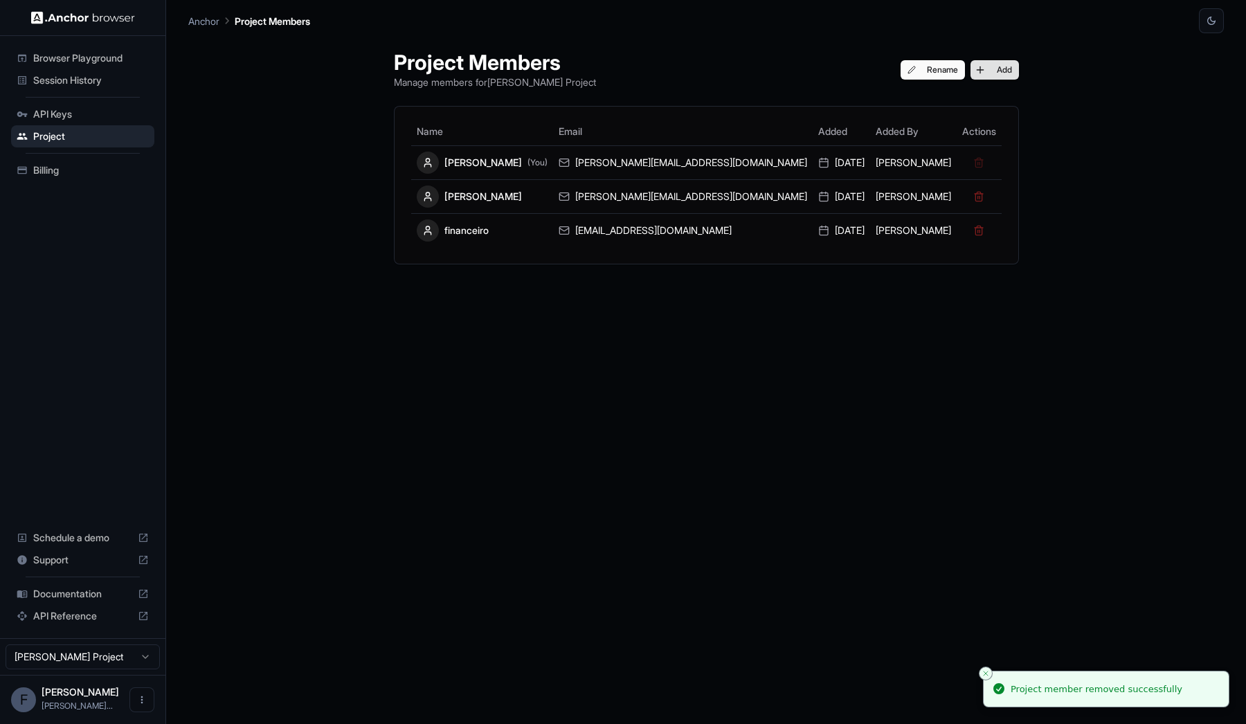 The image size is (1246, 724). Describe the element at coordinates (91, 170) in the screenshot. I see `span: Billing` at that location.